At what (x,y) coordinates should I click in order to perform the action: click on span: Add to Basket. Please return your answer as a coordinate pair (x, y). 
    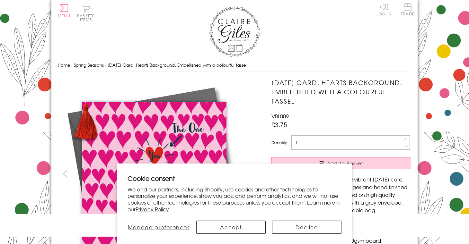
    Looking at the image, I should click on (345, 163).